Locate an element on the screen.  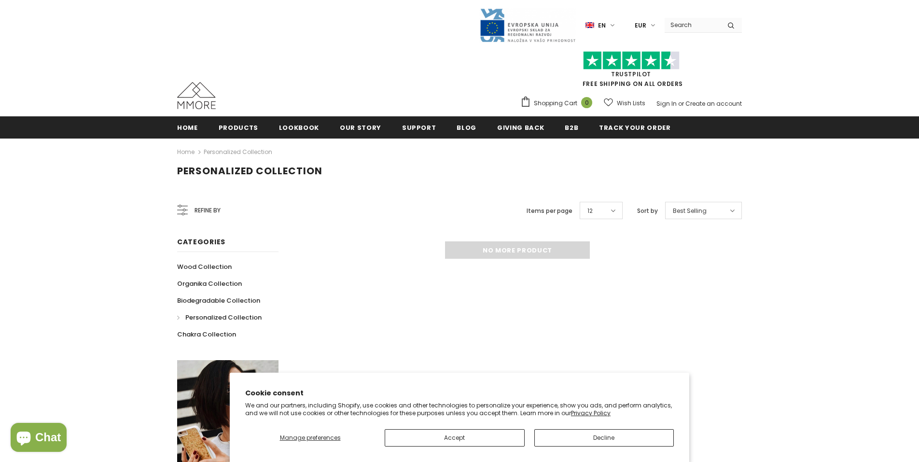
button: Decline is located at coordinates (604, 438).